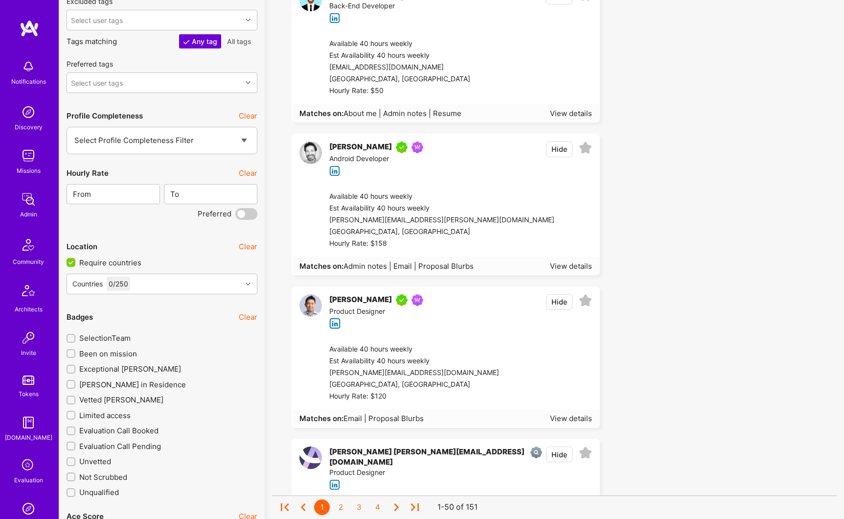 The image size is (844, 519). Describe the element at coordinates (28, 67) in the screenshot. I see `img: bell` at that location.